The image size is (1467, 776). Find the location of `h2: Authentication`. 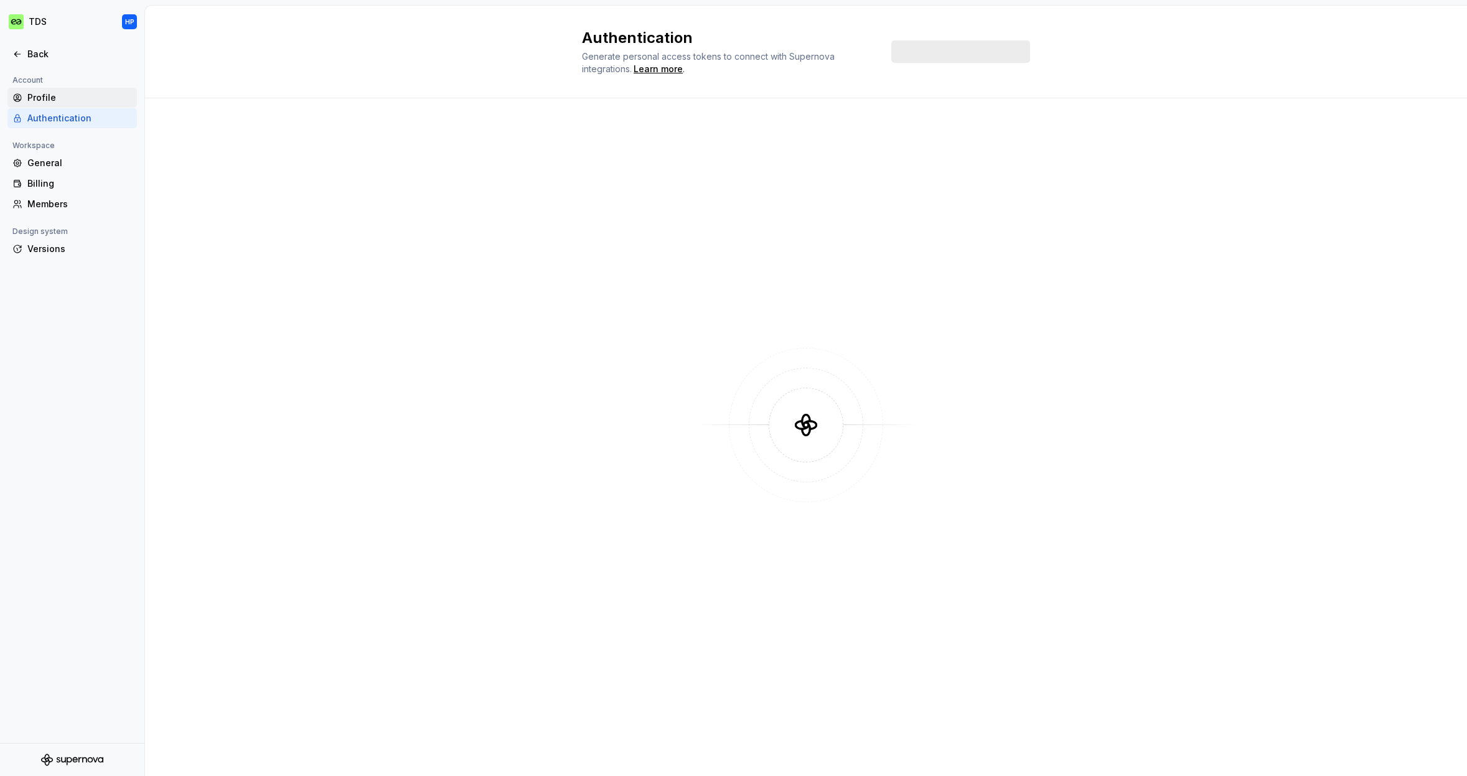

h2: Authentication is located at coordinates (729, 38).